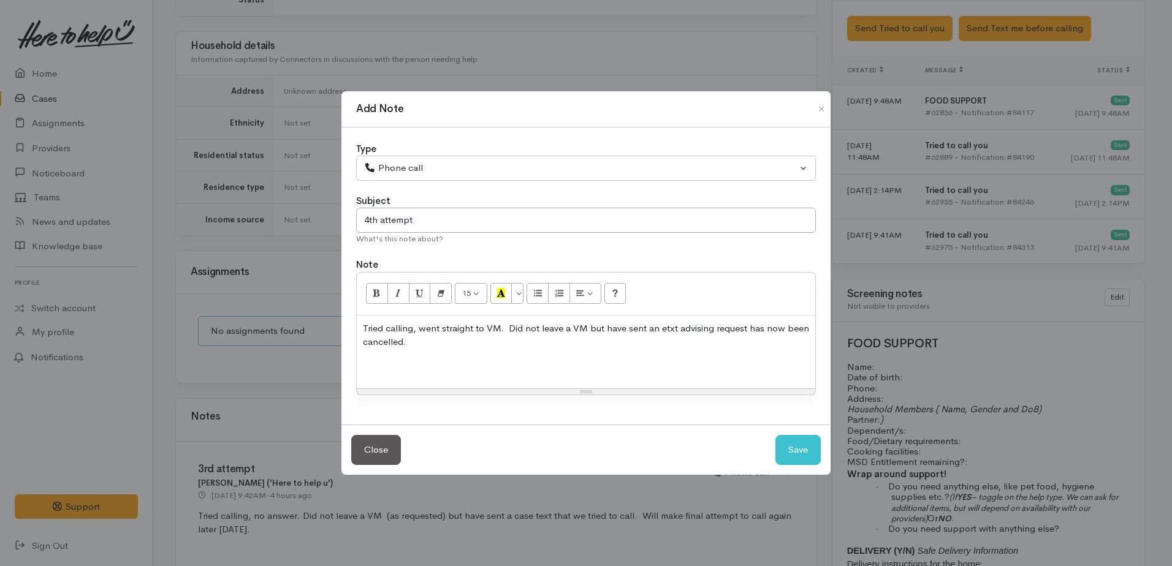 The height and width of the screenshot is (566, 1172). Describe the element at coordinates (580, 168) in the screenshot. I see `div: Phone call` at that location.